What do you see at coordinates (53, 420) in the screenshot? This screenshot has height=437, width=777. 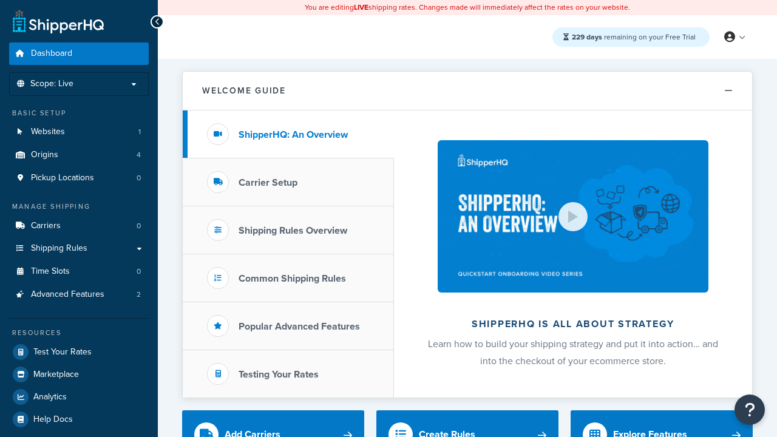 I see `span: Help Docs` at bounding box center [53, 420].